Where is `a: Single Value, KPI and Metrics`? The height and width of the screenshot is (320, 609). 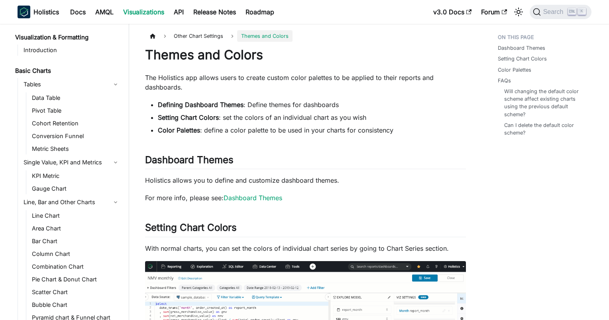
a: Single Value, KPI and Metrics is located at coordinates (71, 163).